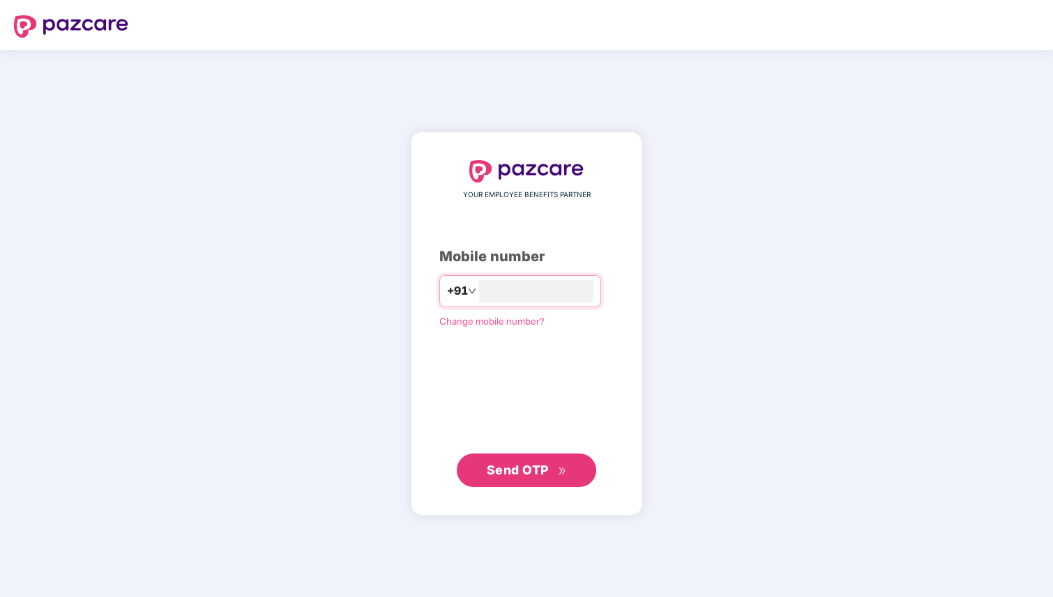  I want to click on span: YOUR EMPLOYEE BENEFITS PARTNER, so click(526, 195).